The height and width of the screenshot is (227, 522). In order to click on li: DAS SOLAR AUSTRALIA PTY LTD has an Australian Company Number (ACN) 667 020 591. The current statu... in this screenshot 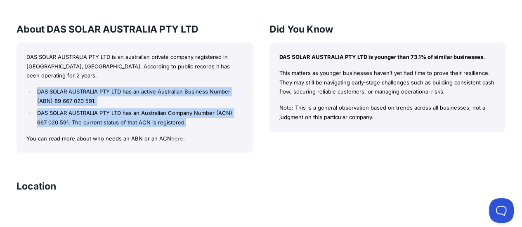, I will do `click(139, 118)`.